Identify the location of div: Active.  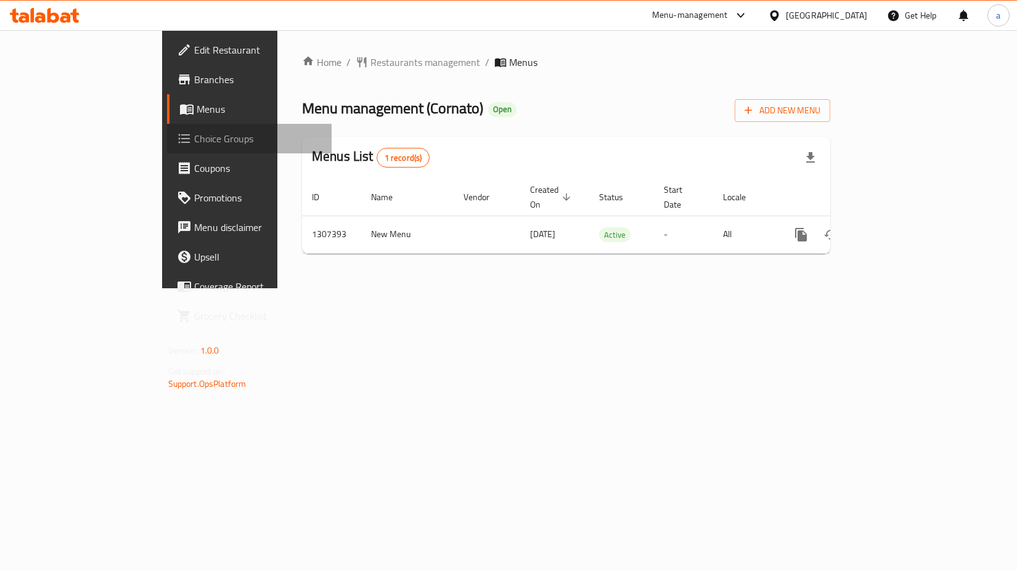
(615, 235).